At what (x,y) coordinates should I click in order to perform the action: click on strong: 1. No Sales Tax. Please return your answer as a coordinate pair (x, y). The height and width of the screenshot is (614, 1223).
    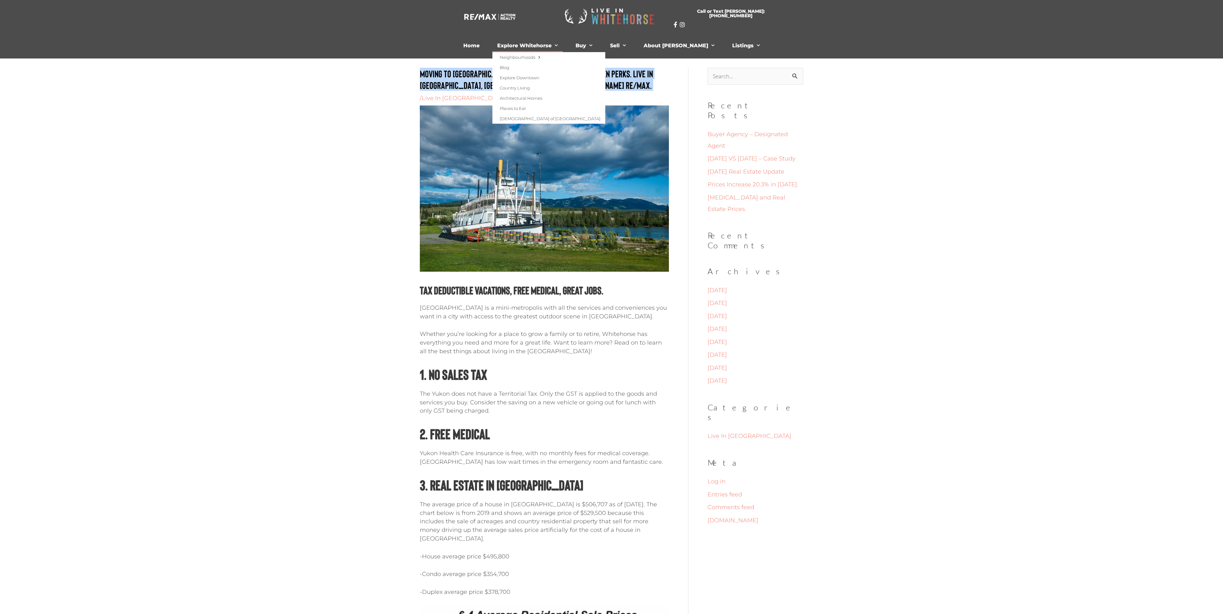
    Looking at the image, I should click on (453, 374).